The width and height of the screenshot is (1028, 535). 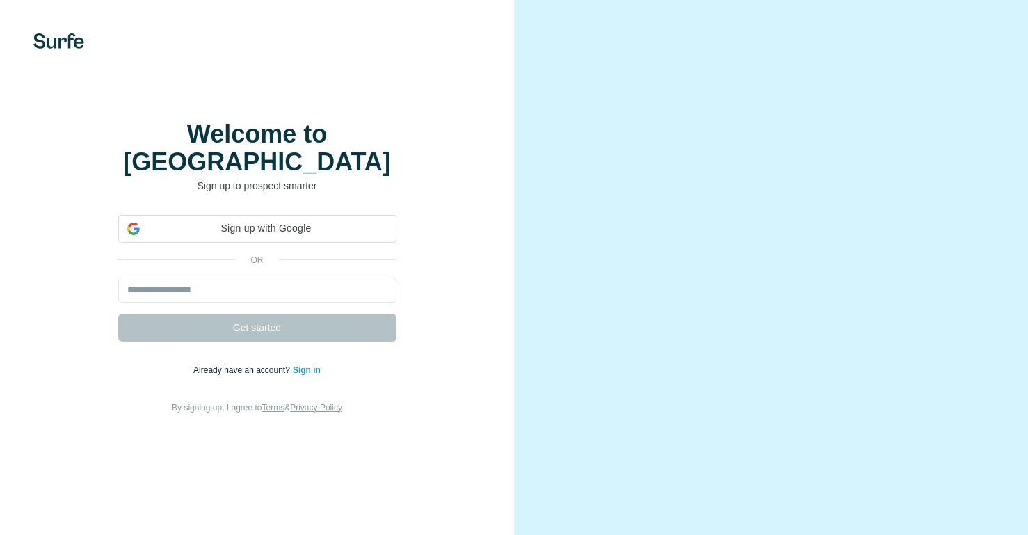 What do you see at coordinates (257, 229) in the screenshot?
I see `div: Sign up with Google` at bounding box center [257, 229].